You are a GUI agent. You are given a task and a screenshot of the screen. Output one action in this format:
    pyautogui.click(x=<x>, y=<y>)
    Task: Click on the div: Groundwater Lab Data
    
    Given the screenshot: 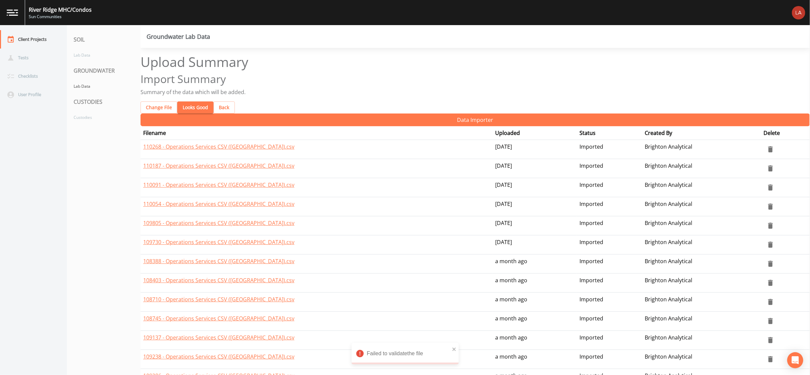 What is the action you would take?
    pyautogui.click(x=178, y=36)
    